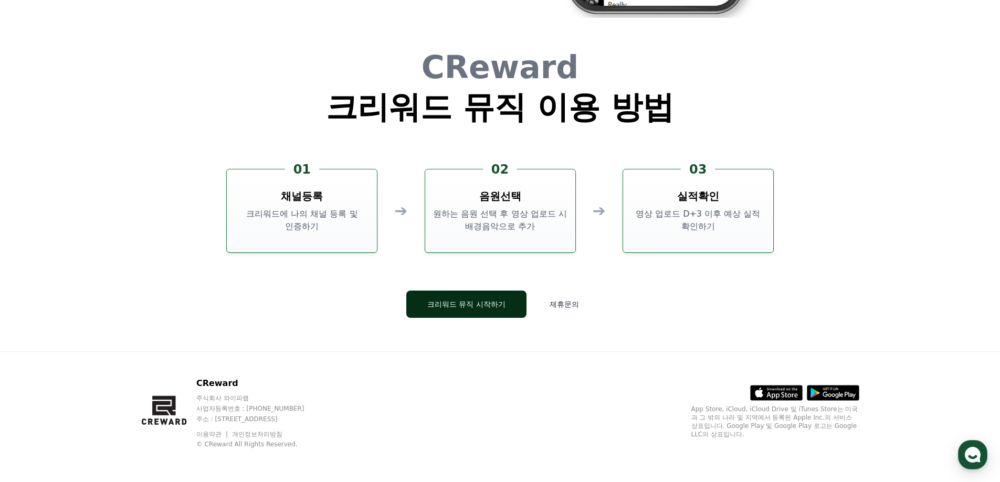  What do you see at coordinates (466, 304) in the screenshot?
I see `a: 크리워드 뮤직 시작하기` at bounding box center [466, 304].